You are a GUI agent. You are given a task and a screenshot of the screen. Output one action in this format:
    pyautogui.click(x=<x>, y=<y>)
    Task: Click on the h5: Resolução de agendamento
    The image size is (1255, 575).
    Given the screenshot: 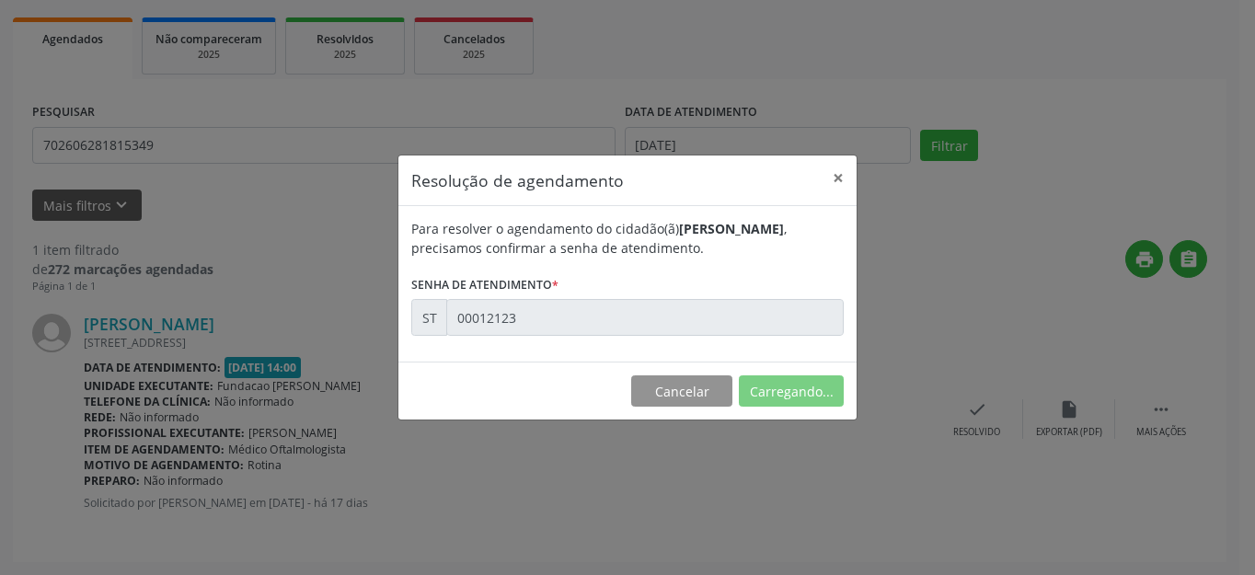 What is the action you would take?
    pyautogui.click(x=517, y=180)
    